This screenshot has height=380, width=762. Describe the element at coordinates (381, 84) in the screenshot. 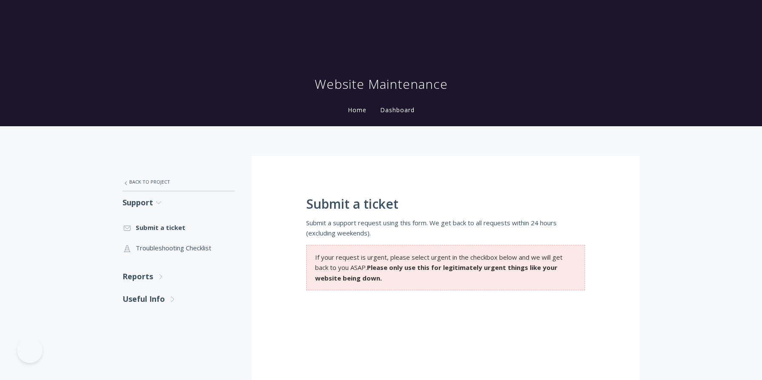

I see `h1: Website Maintenance` at that location.